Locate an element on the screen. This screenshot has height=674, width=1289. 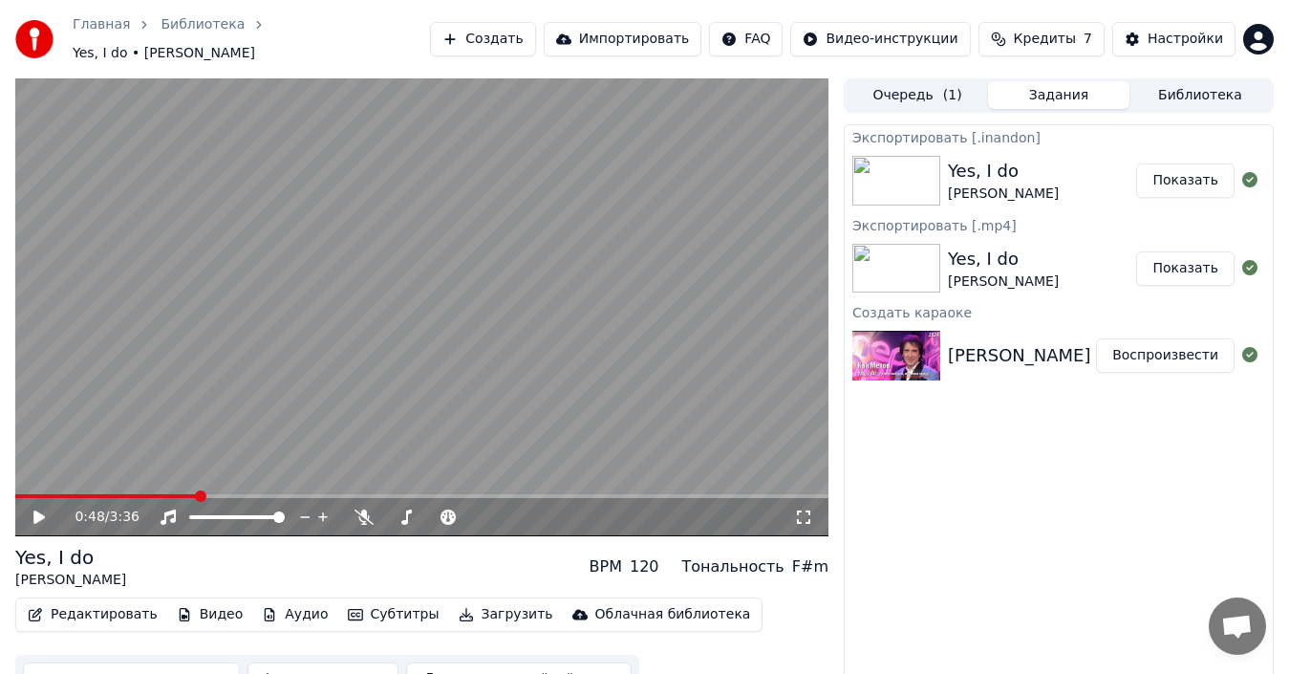
span: ( 1 ) is located at coordinates (953, 96).